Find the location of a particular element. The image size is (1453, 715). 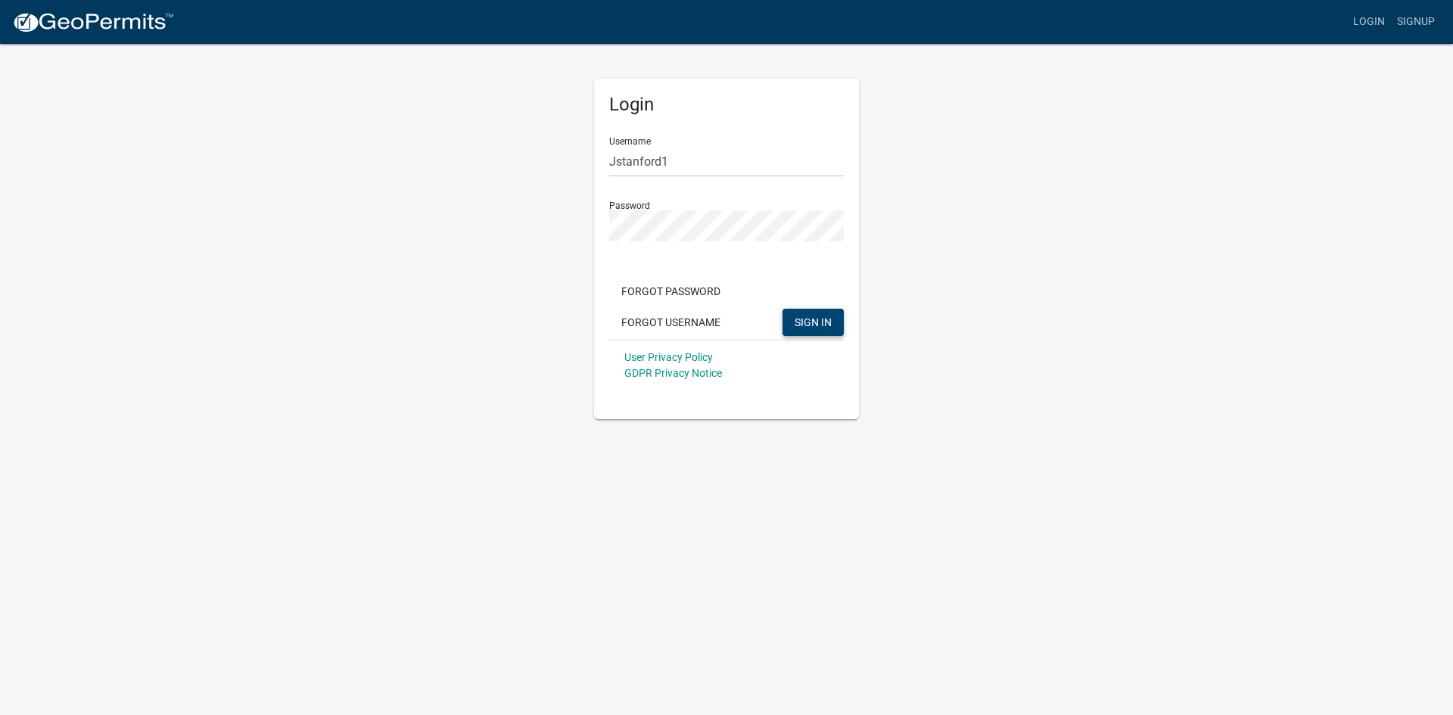

a: Login is located at coordinates (1369, 22).